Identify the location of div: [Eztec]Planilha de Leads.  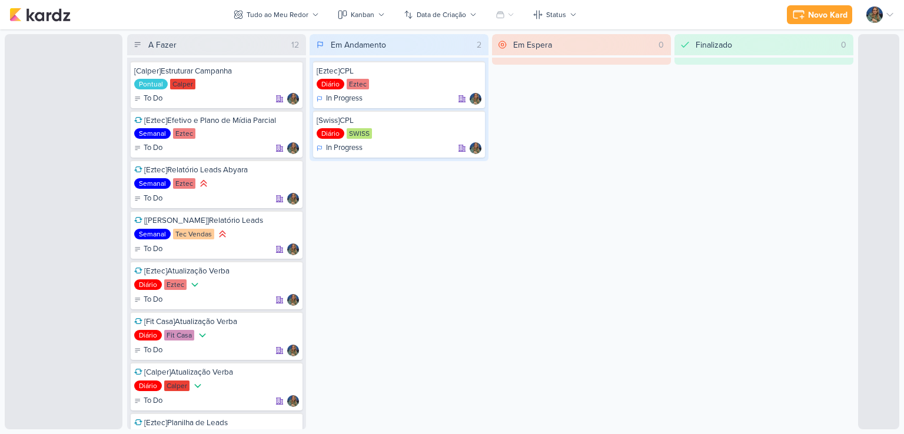
(217, 423).